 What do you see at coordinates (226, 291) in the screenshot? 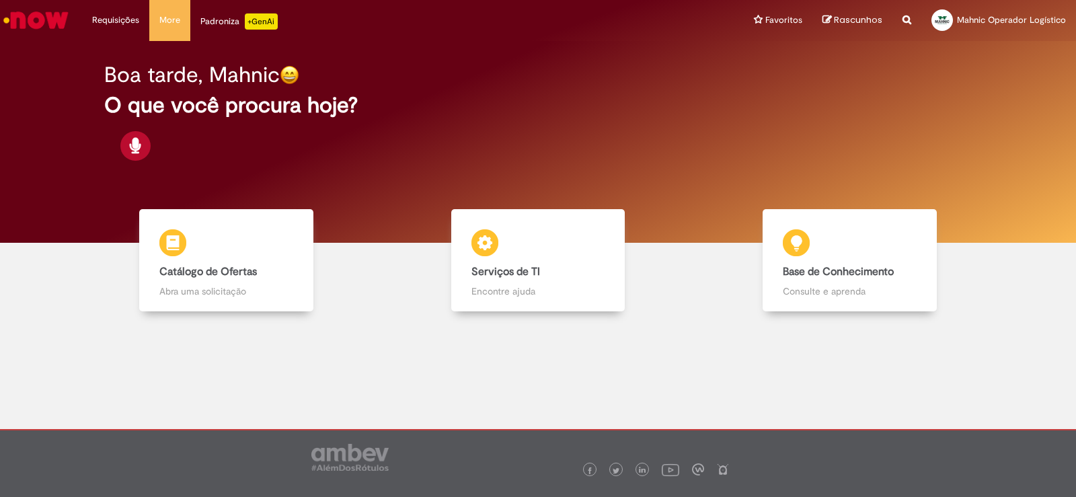
I see `p: Abra uma solicitação` at bounding box center [226, 291].